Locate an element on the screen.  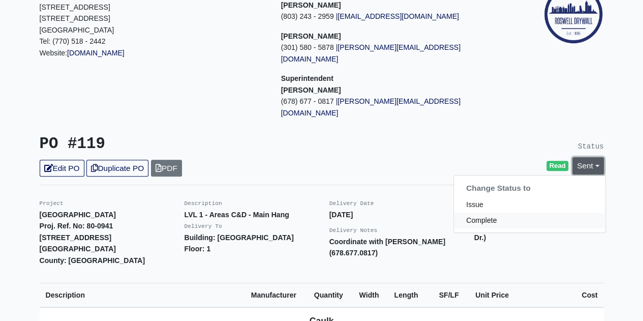
a: PDF is located at coordinates (166, 168).